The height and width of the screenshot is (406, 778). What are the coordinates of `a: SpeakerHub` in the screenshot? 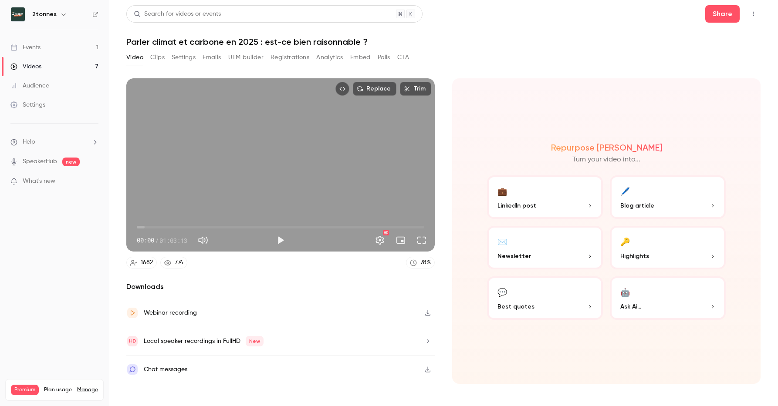 It's located at (40, 162).